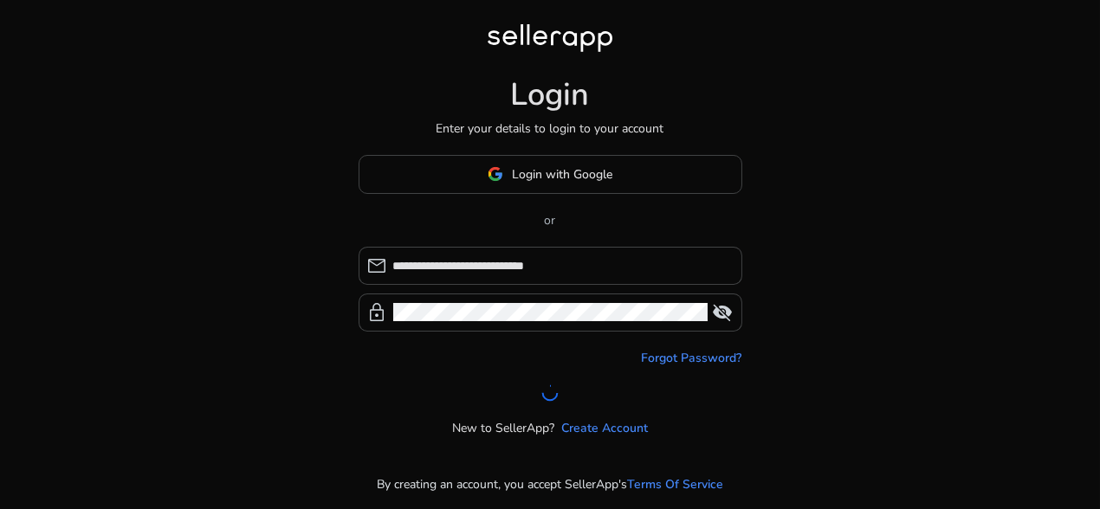  What do you see at coordinates (604, 428) in the screenshot?
I see `a: Create Account` at bounding box center [604, 428].